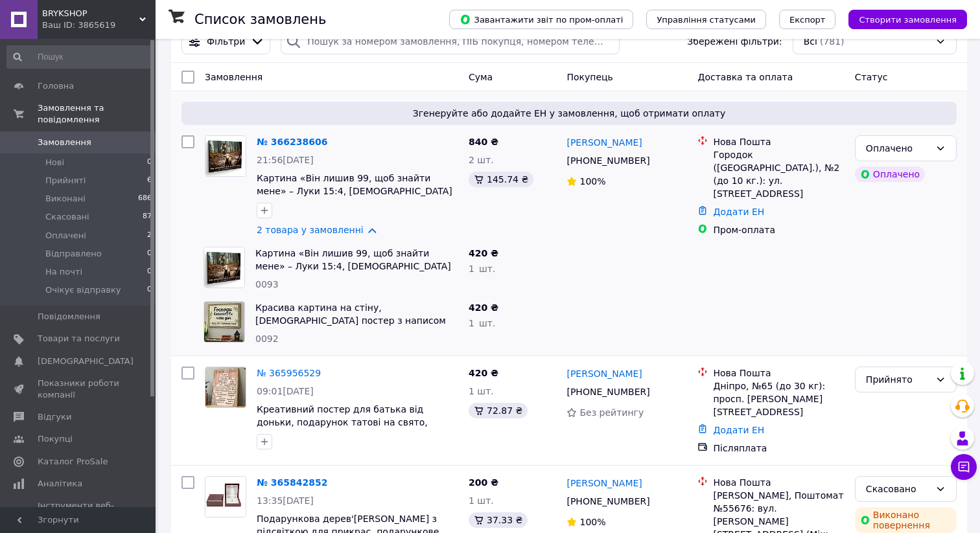 This screenshot has width=980, height=533. I want to click on span: BRYKSHOP, so click(91, 14).